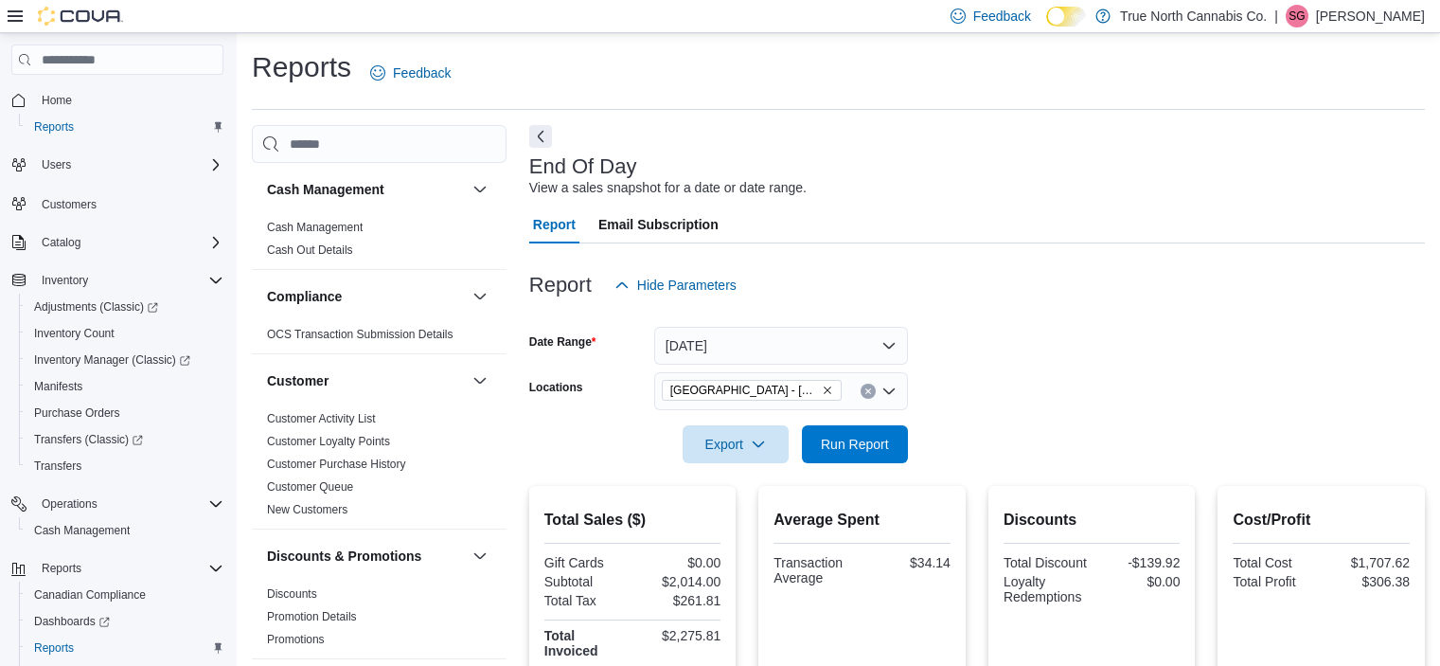 This screenshot has width=1440, height=666. What do you see at coordinates (58, 386) in the screenshot?
I see `a: Manifests` at bounding box center [58, 386].